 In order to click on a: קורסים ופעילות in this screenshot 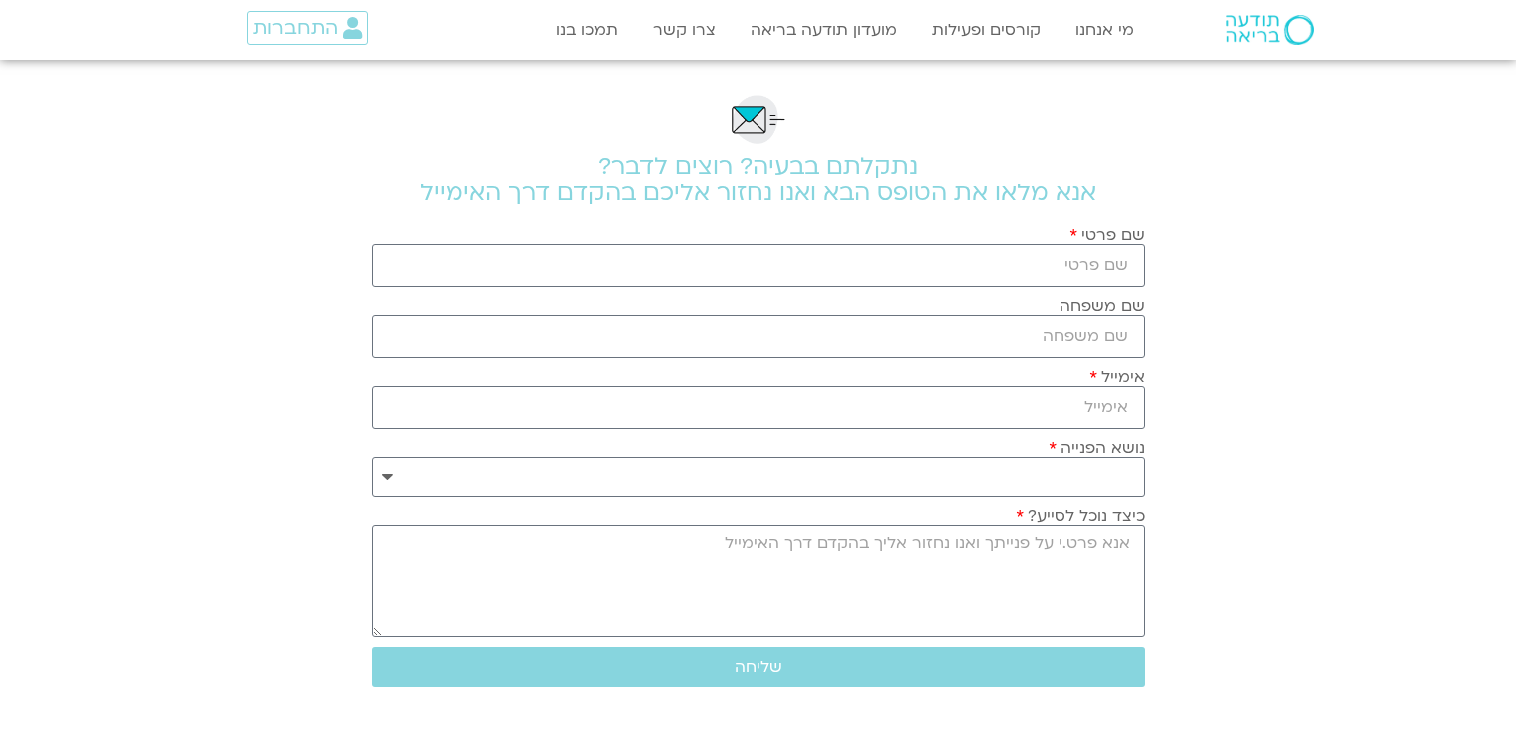, I will do `click(986, 30)`.